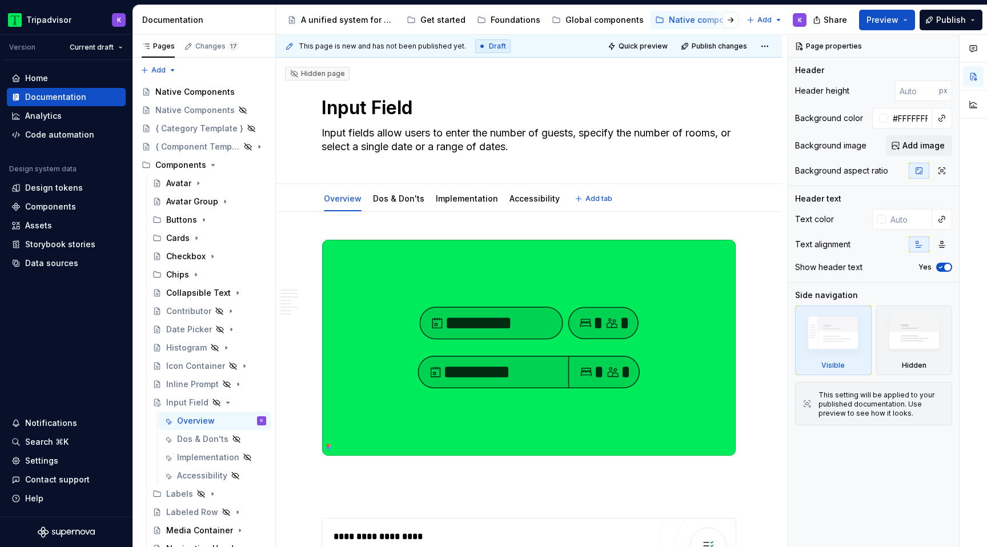 This screenshot has width=987, height=547. I want to click on a: Analytics, so click(66, 116).